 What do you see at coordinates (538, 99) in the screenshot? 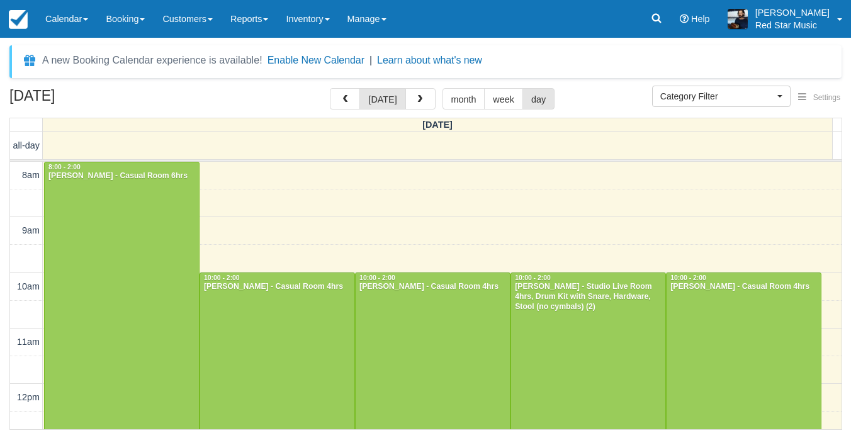
I see `button: day` at bounding box center [538, 99].